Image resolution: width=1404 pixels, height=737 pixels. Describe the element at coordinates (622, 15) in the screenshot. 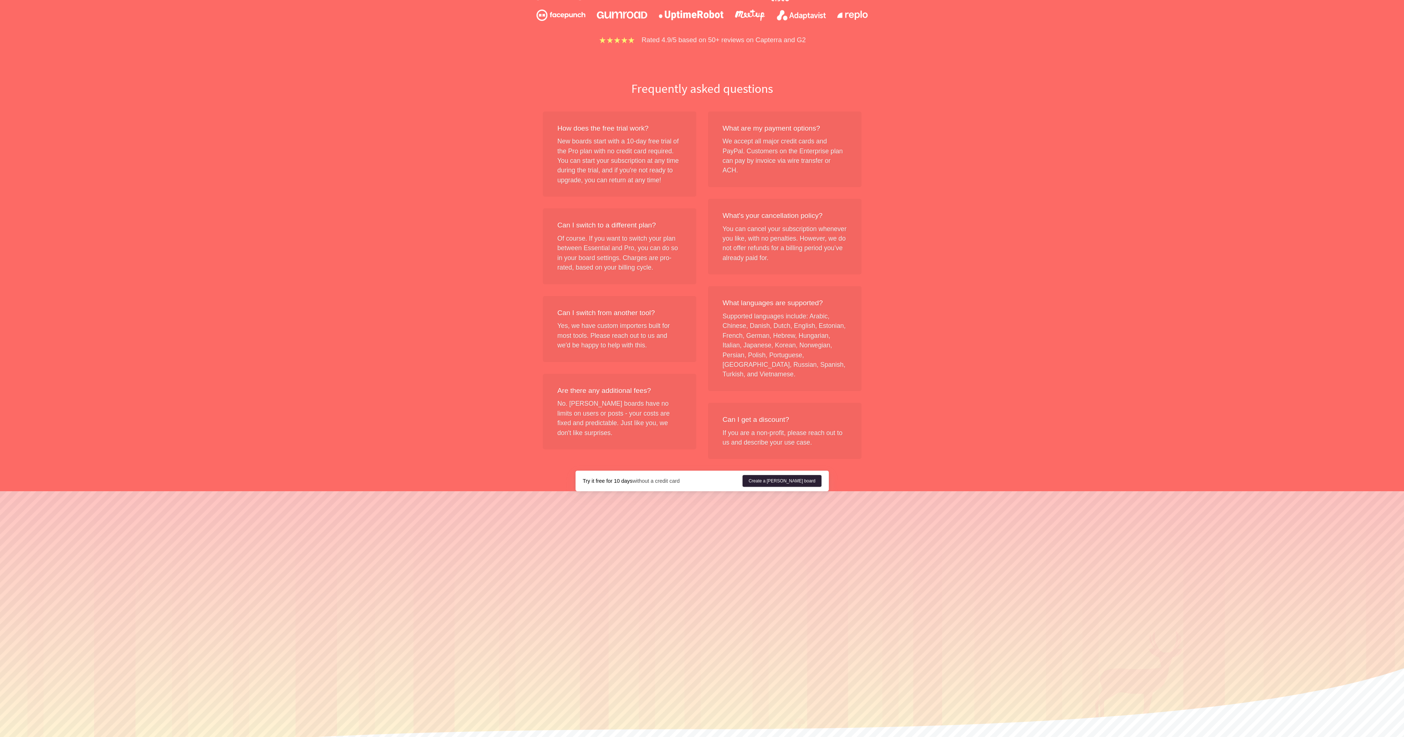

I see `img: gumroad.2d33986aca.png` at that location.